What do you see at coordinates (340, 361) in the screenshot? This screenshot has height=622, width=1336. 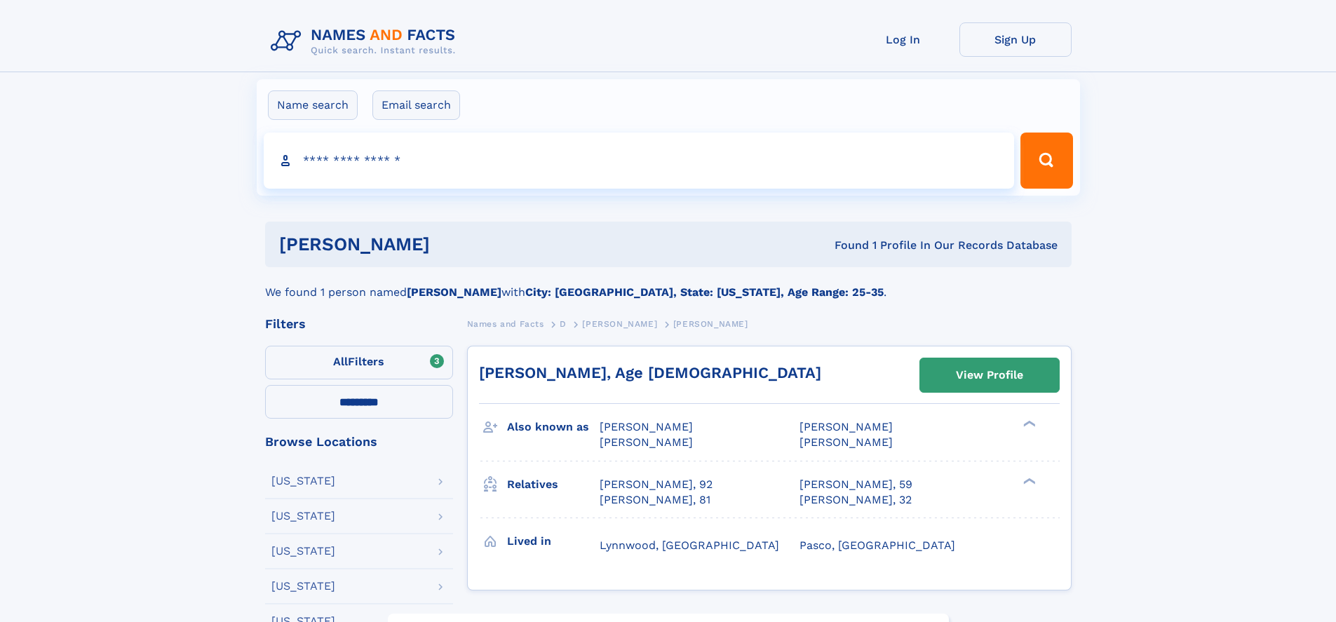 I see `span: All` at bounding box center [340, 361].